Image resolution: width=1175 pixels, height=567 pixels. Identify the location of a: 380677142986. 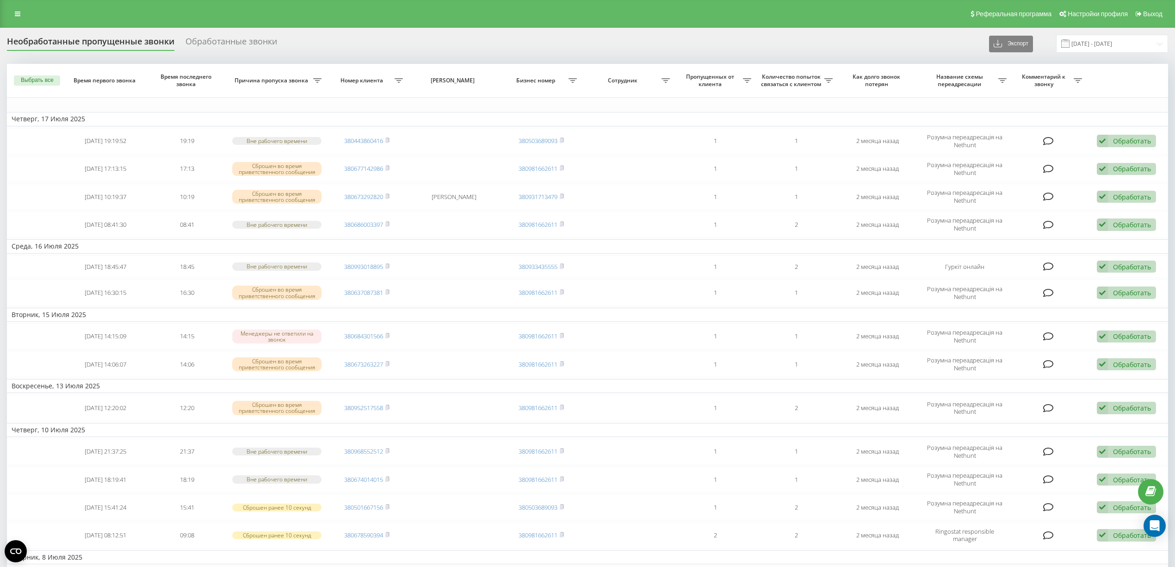
(364, 168).